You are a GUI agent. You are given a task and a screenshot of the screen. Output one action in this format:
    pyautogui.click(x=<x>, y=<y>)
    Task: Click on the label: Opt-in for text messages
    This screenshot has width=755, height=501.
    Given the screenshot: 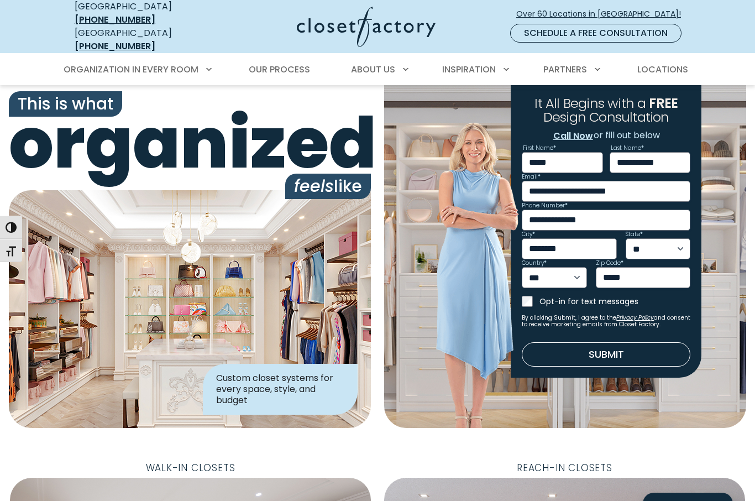 What is the action you would take?
    pyautogui.click(x=615, y=301)
    